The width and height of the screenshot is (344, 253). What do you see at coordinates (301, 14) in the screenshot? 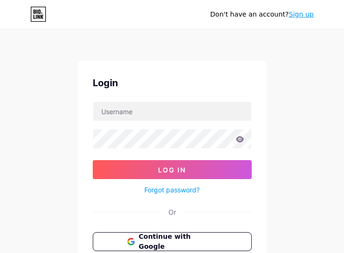
I see `a: Sign up` at bounding box center [301, 14].